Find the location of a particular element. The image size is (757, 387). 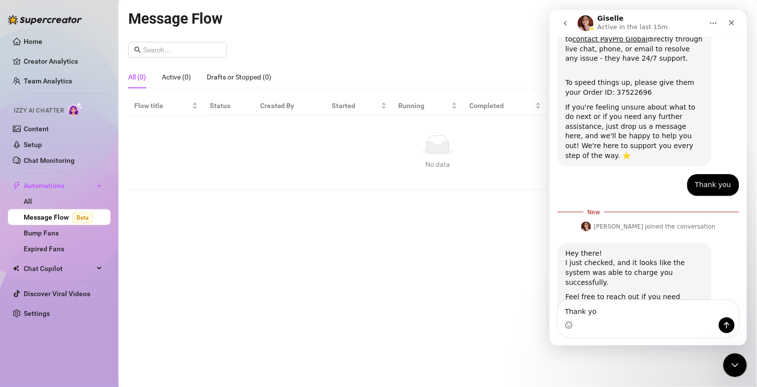

textarea: Message… is located at coordinates (99, 299).